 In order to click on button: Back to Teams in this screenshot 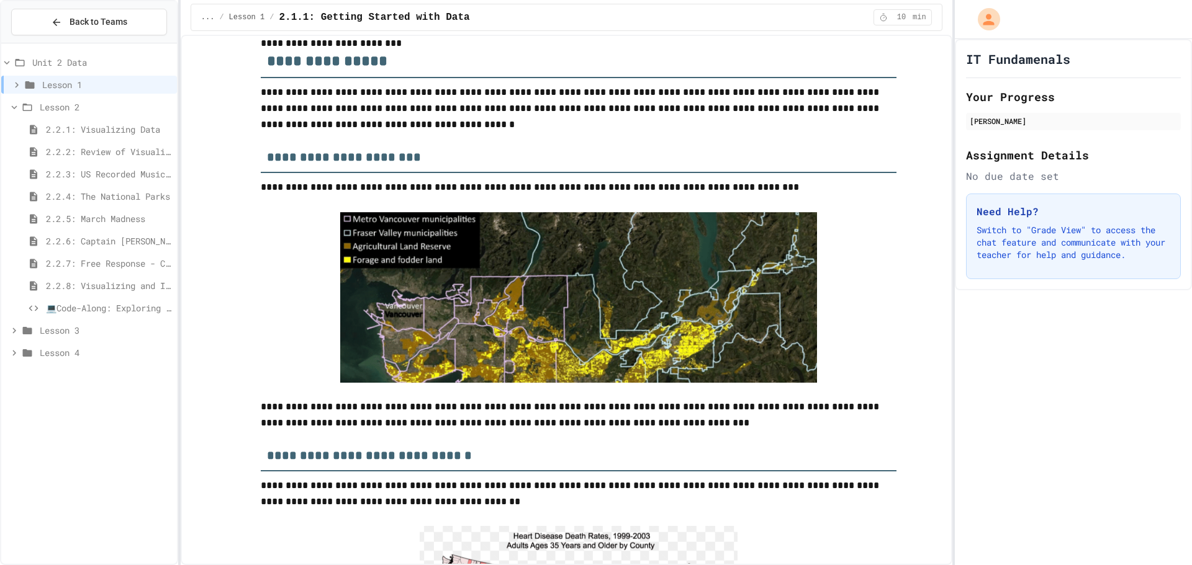, I will do `click(89, 22)`.